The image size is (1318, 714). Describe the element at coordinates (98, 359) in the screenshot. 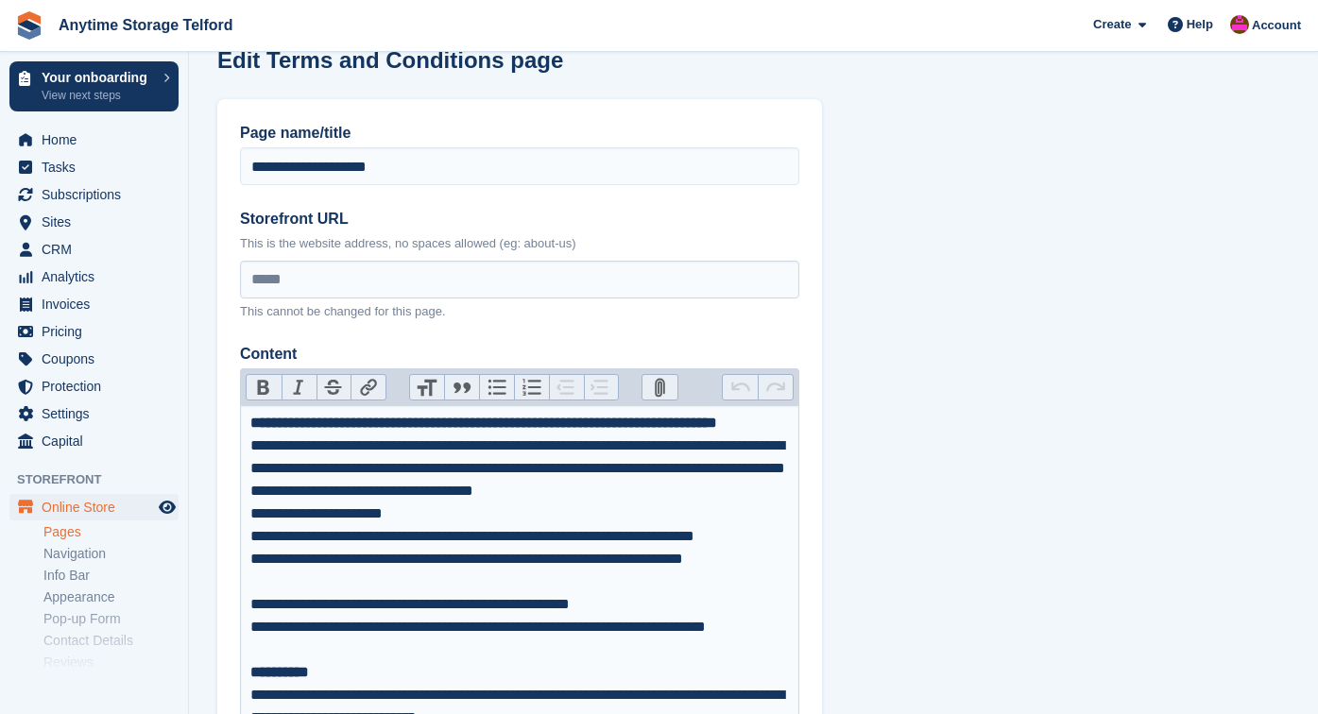

I see `span: Coupons` at that location.